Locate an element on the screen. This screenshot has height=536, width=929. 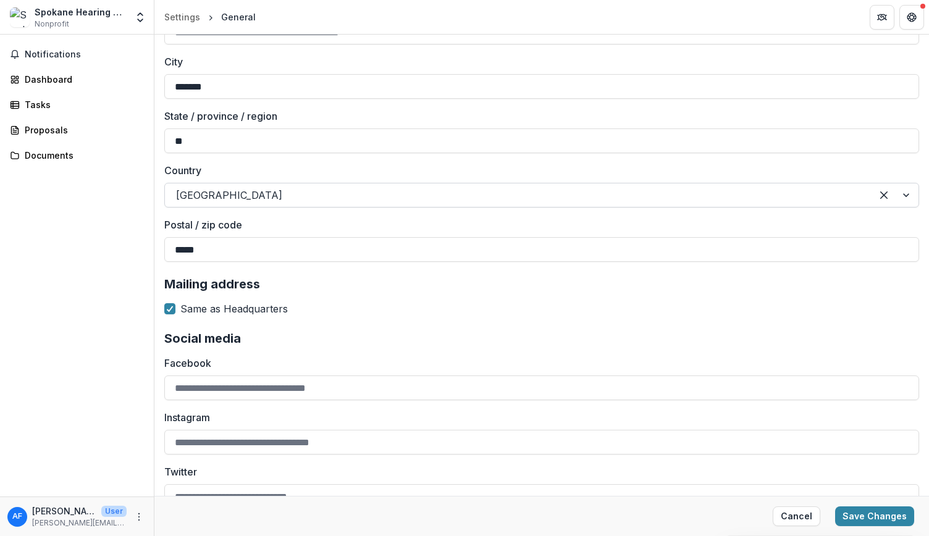
a: Proposals is located at coordinates (77, 130).